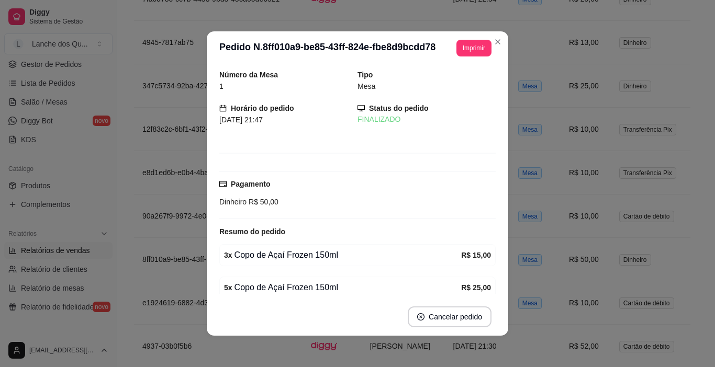 This screenshot has width=715, height=367. Describe the element at coordinates (473, 48) in the screenshot. I see `button: Imprimir` at that location.